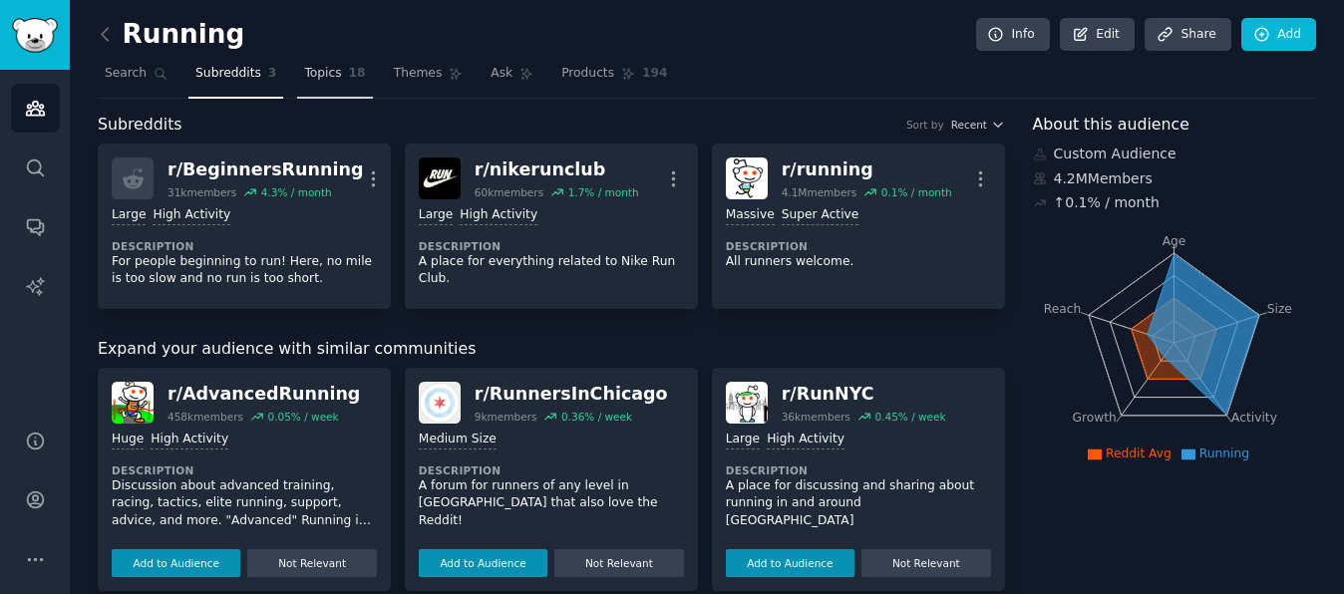 This screenshot has width=1344, height=594. What do you see at coordinates (614, 78) in the screenshot?
I see `a: Products194` at bounding box center [614, 78].